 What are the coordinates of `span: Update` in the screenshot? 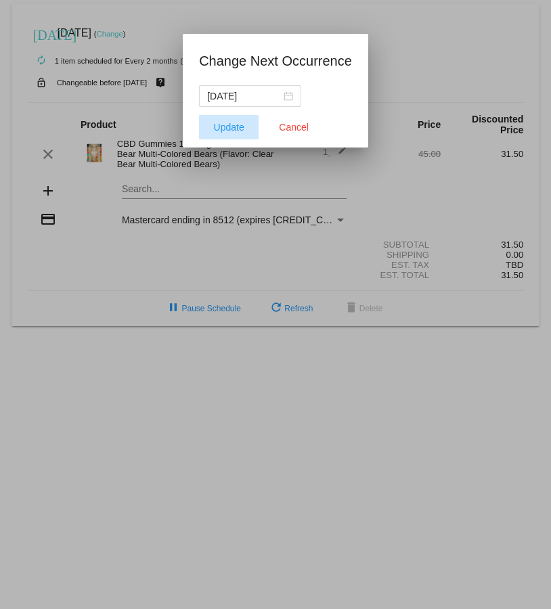 It's located at (229, 127).